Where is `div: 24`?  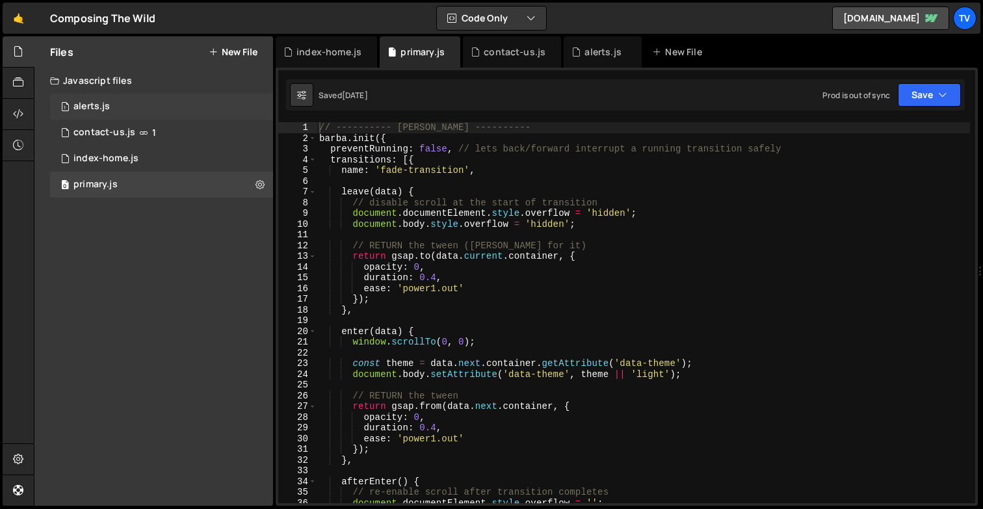
div: 24 is located at coordinates (297, 374).